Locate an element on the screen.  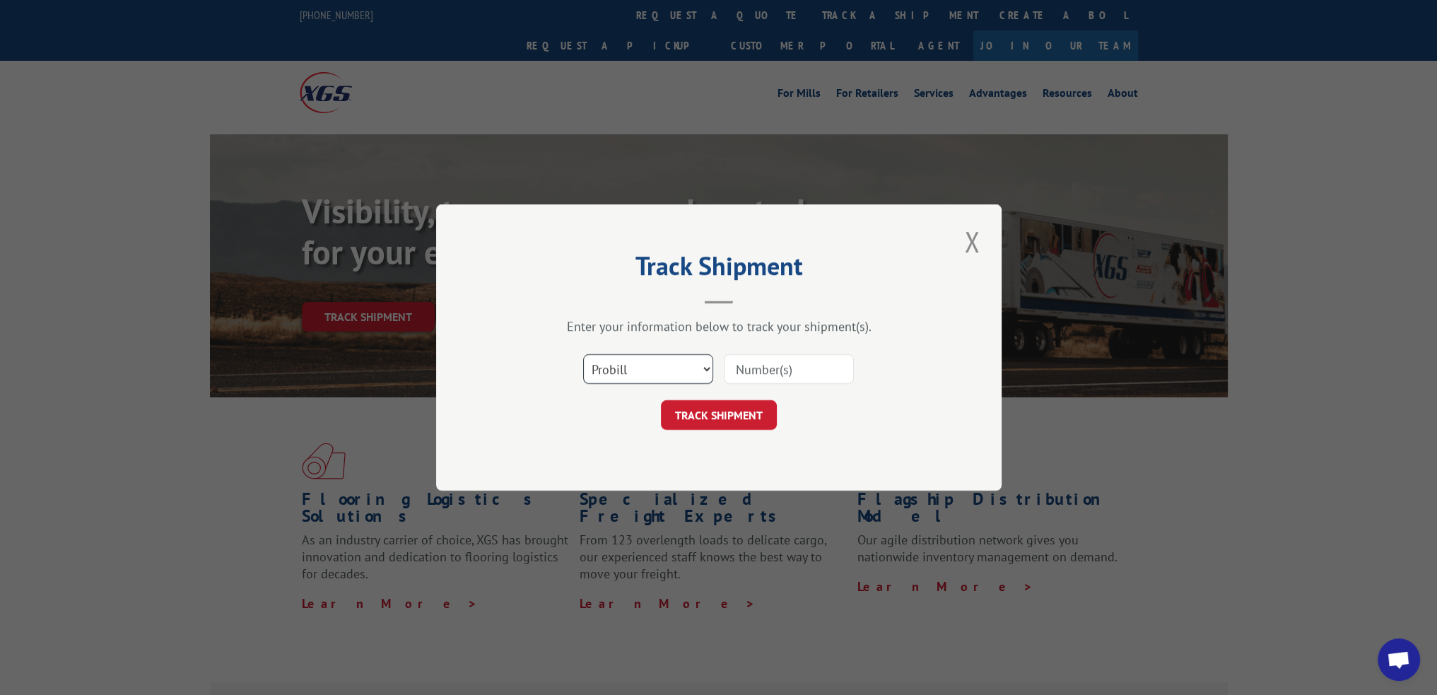
div: Enter your information below to track your shipment(s). is located at coordinates (719, 326).